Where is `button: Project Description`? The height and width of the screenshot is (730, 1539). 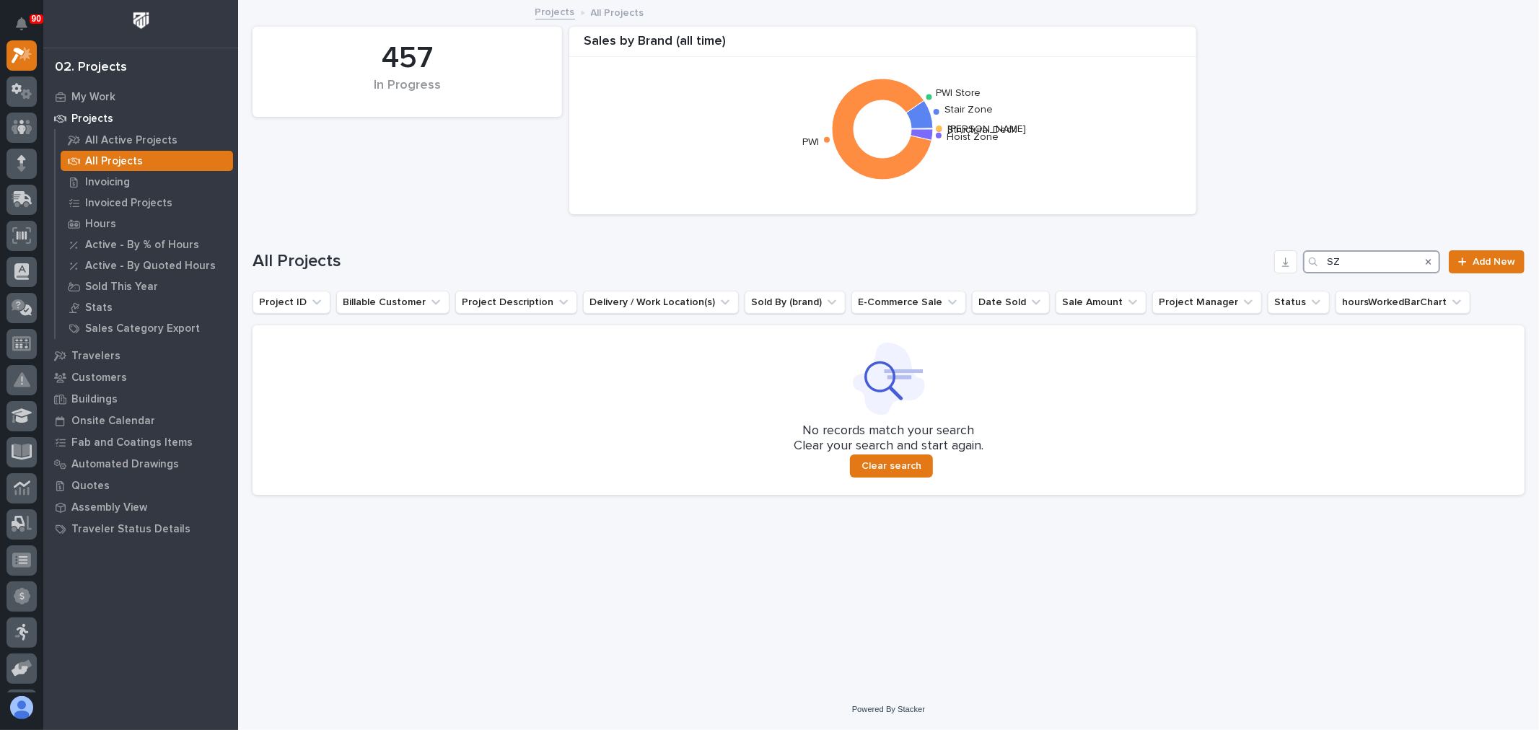
button: Project Description is located at coordinates (516, 302).